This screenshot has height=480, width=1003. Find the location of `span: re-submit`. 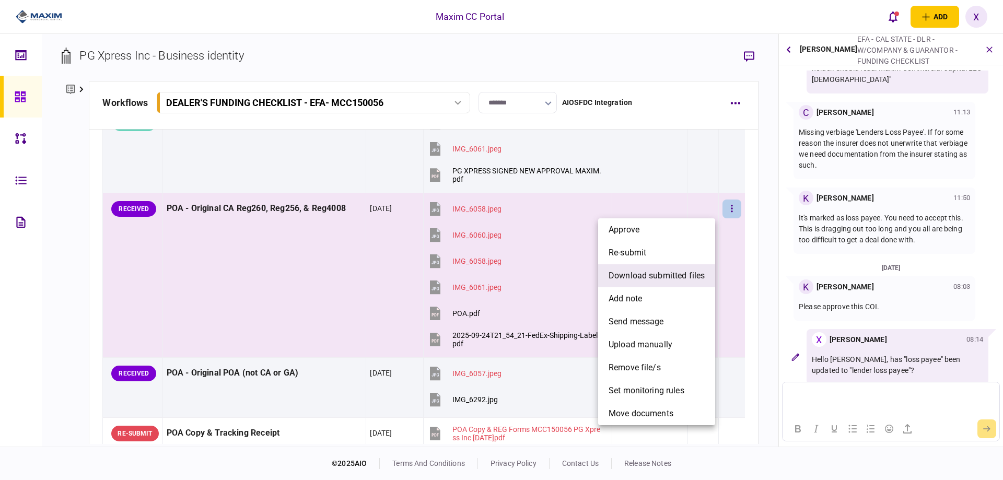

span: re-submit is located at coordinates (628, 253).